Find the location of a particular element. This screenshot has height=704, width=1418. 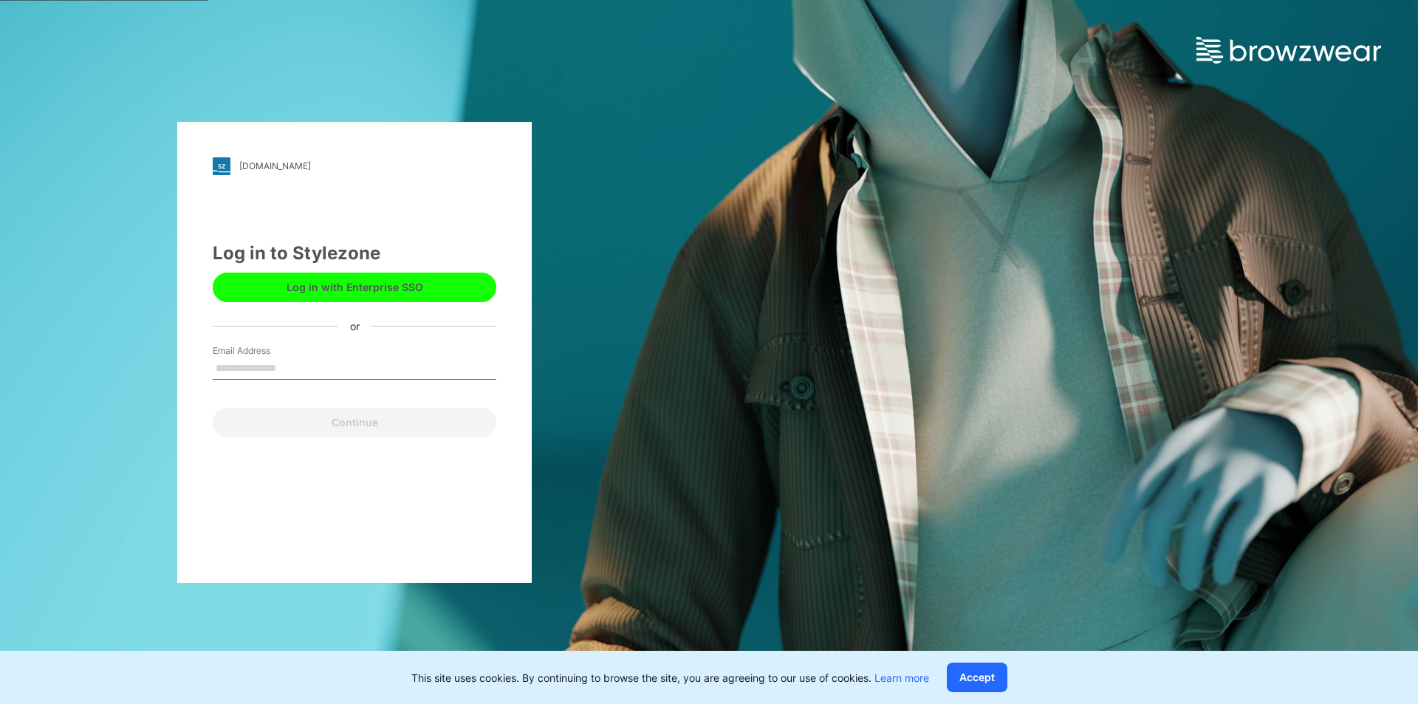

img: stylezone-logo.562084cfcfab977791bfbf7441f1a819.svg is located at coordinates (222, 166).